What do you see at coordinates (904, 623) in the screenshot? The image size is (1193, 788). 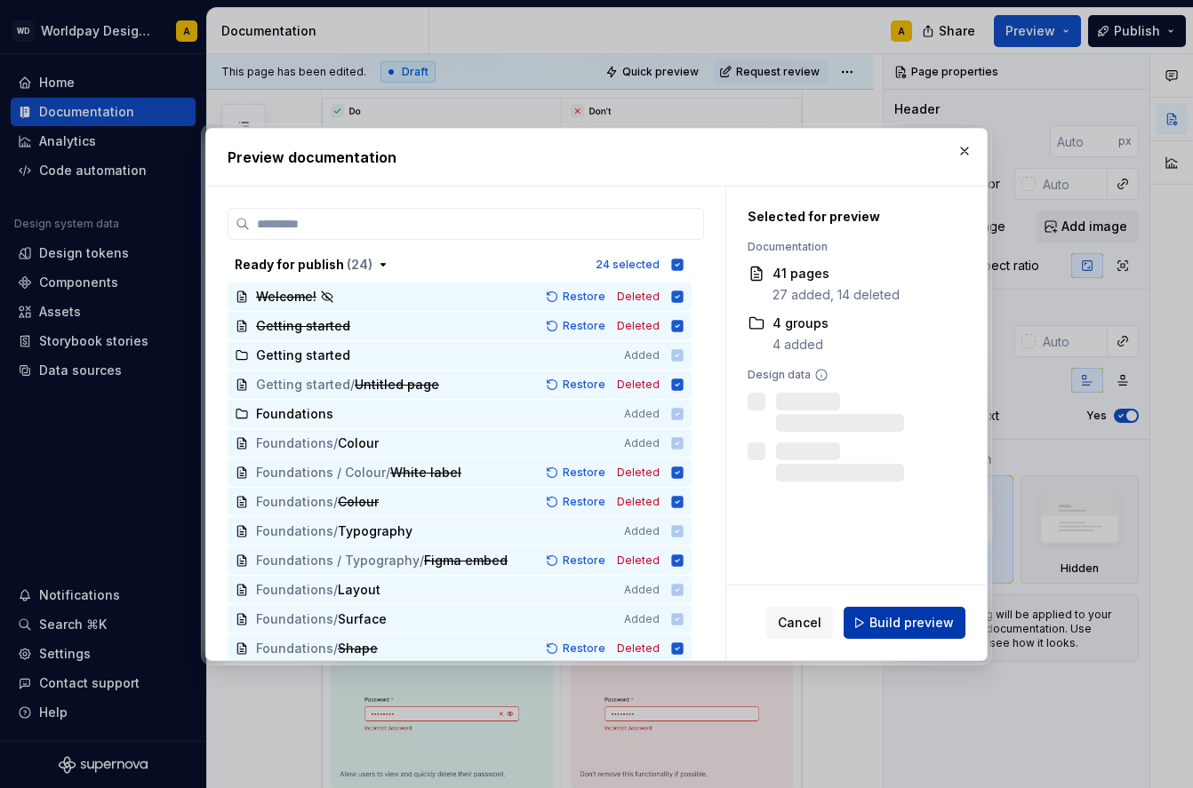 I see `button: Build preview` at bounding box center [904, 623].